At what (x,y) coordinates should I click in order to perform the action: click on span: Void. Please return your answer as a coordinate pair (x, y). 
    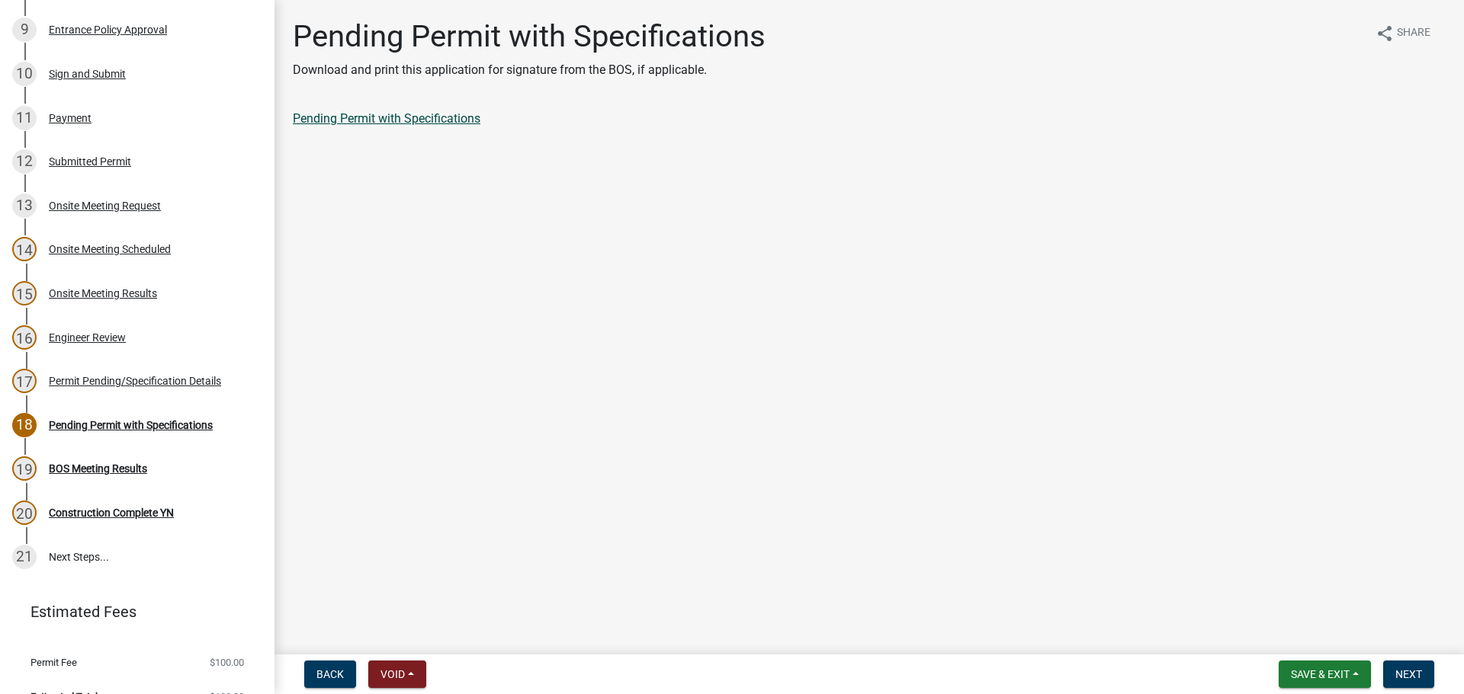
    Looking at the image, I should click on (393, 675).